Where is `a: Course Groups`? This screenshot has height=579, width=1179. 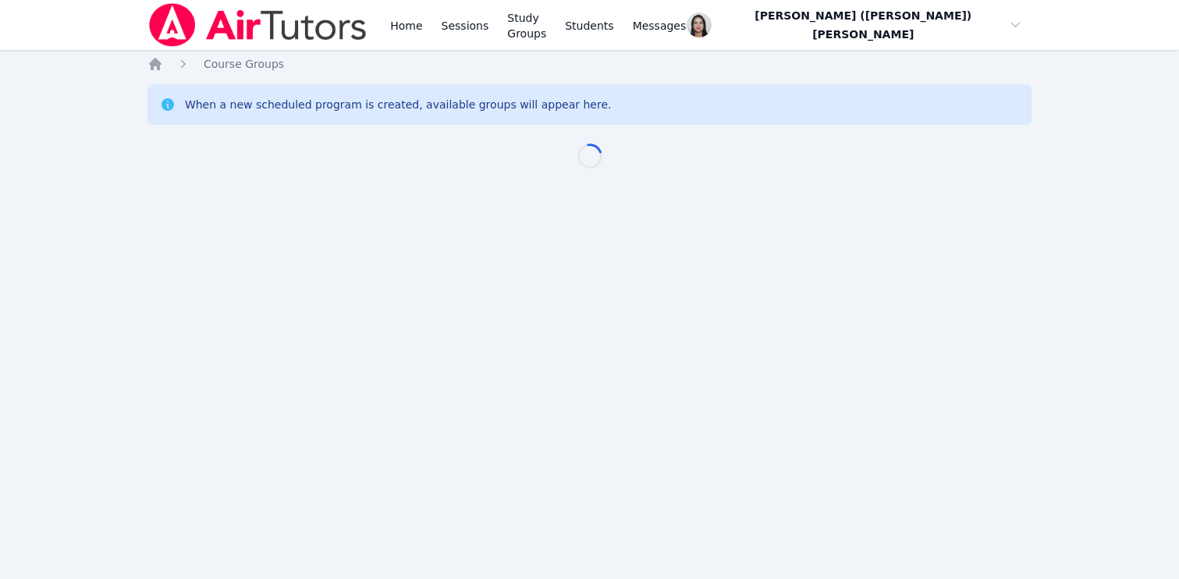 a: Course Groups is located at coordinates (243, 64).